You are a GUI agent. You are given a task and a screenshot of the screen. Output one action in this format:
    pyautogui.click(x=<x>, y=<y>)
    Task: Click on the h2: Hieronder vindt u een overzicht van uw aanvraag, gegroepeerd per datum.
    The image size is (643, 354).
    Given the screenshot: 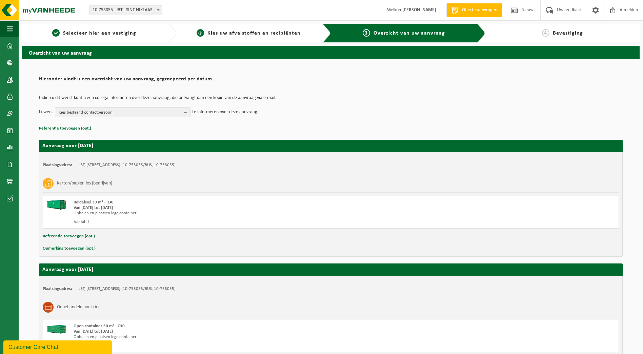 What is the action you would take?
    pyautogui.click(x=331, y=81)
    